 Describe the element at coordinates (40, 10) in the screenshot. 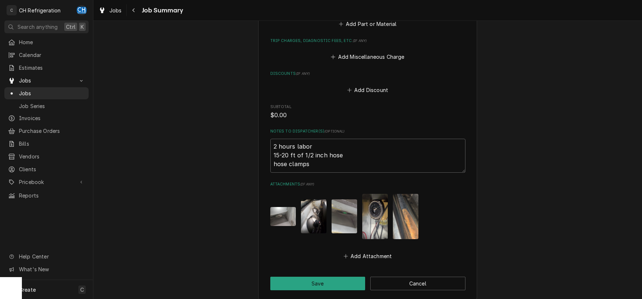

I see `div: CH Refrigeration` at that location.